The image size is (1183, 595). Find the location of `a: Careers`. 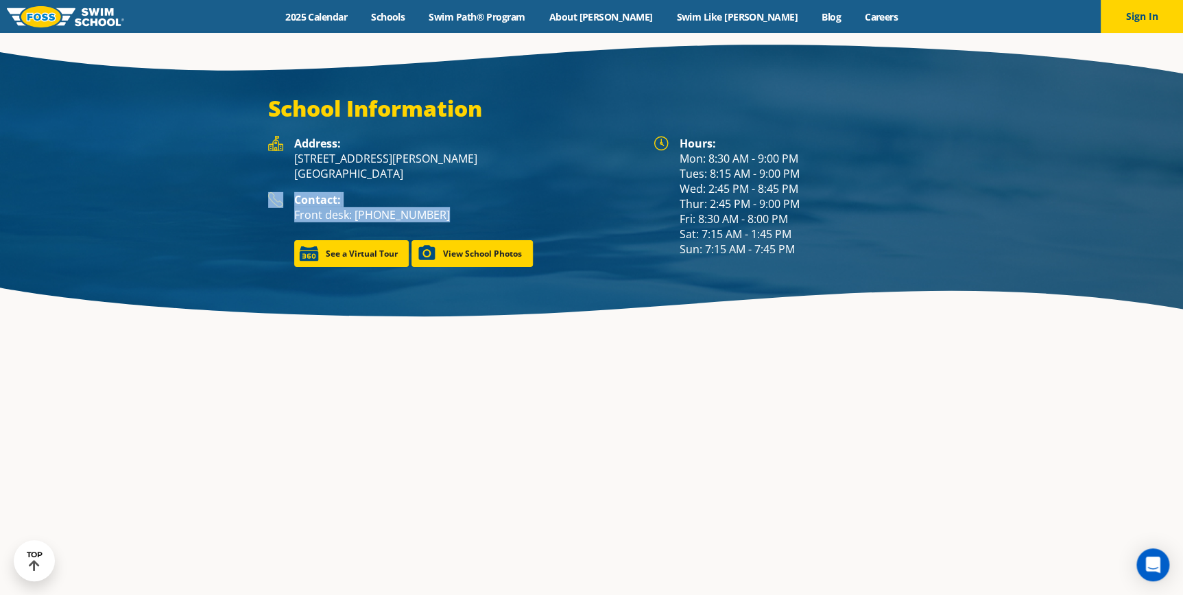

a: Careers is located at coordinates (881, 16).